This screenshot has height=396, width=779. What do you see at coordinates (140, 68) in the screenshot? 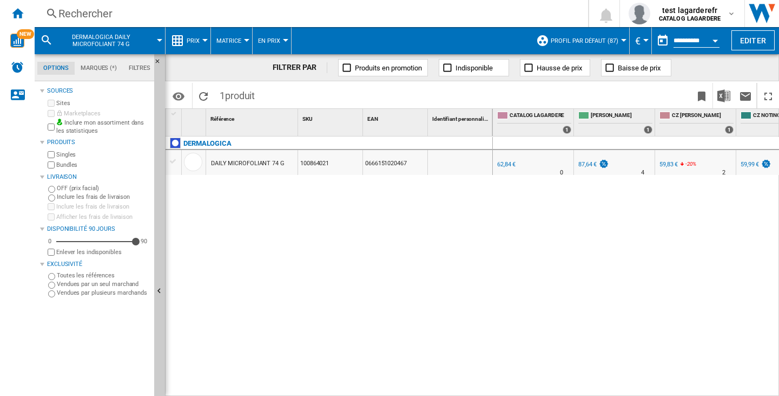
I see `md-tab-item: Filtres` at bounding box center [140, 68].